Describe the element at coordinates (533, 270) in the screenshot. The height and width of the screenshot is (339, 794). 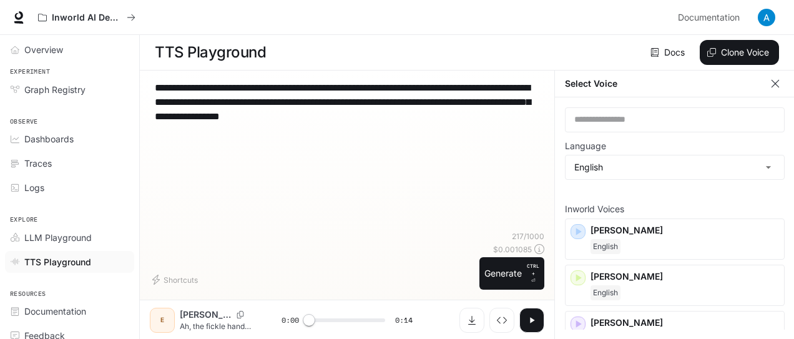
I see `p: CTRL +` at that location.